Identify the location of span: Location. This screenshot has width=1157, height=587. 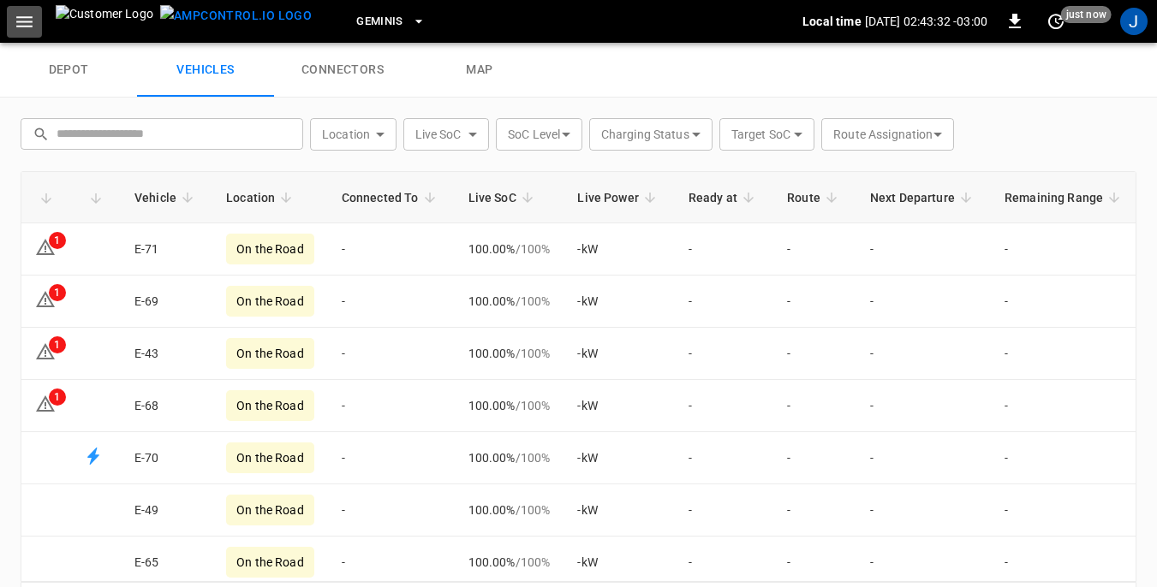
(261, 198).